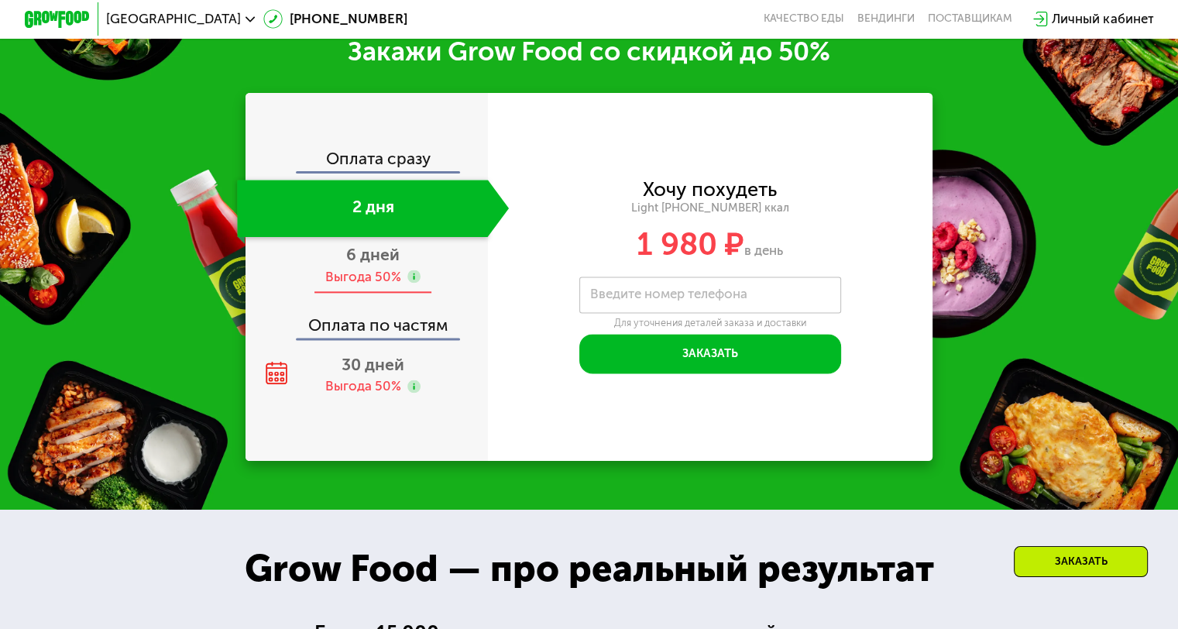 The image size is (1178, 629). What do you see at coordinates (669, 294) in the screenshot?
I see `label: Введите номер телефона` at bounding box center [669, 294].